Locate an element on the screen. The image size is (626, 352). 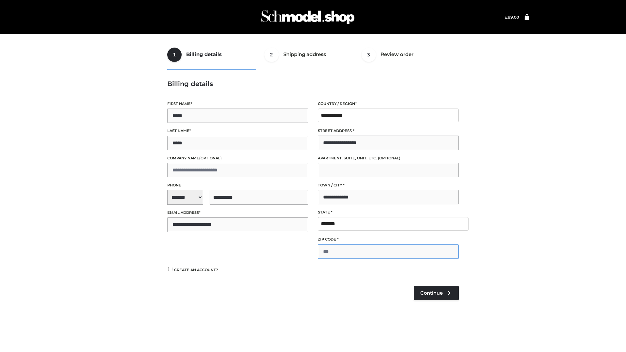
label: Company name is located at coordinates (238, 158).